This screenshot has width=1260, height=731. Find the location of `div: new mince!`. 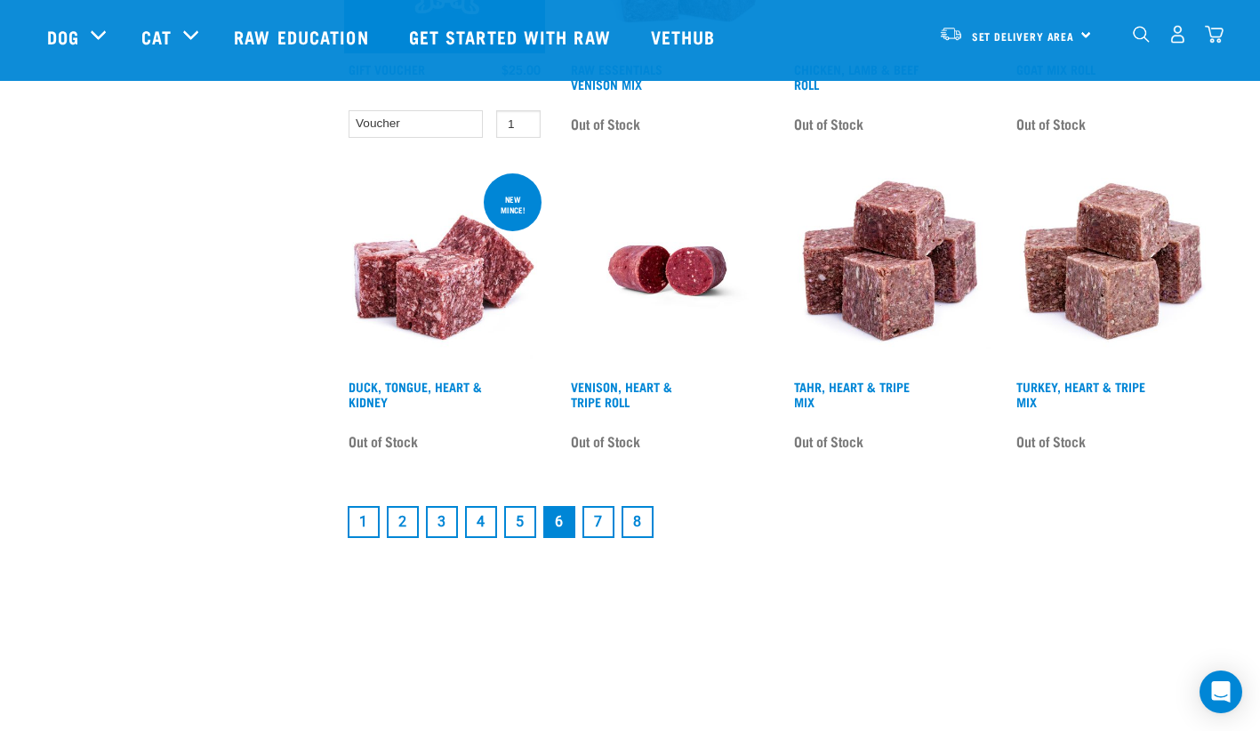

div: new mince! is located at coordinates (512, 204).